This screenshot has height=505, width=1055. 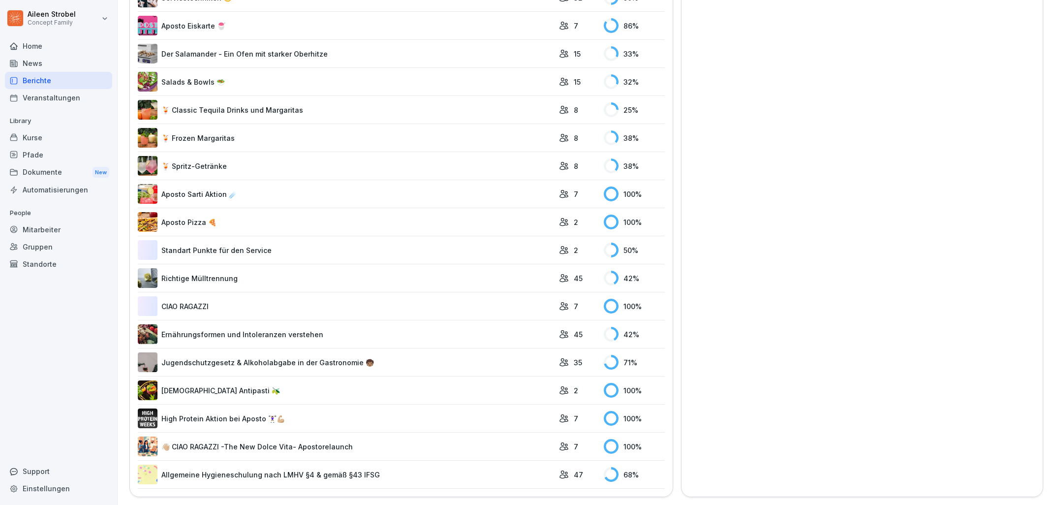 I want to click on a: 🍹 Classic Tequila Drinks und Margaritas, so click(x=346, y=110).